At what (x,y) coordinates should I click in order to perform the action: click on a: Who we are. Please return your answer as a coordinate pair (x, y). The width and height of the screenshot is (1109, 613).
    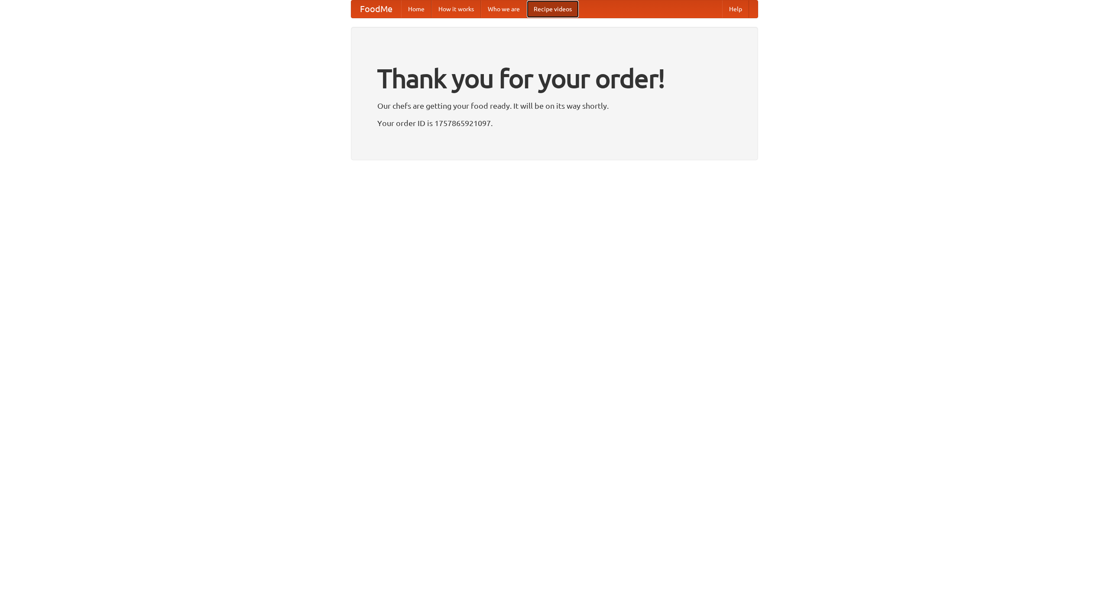
    Looking at the image, I should click on (504, 9).